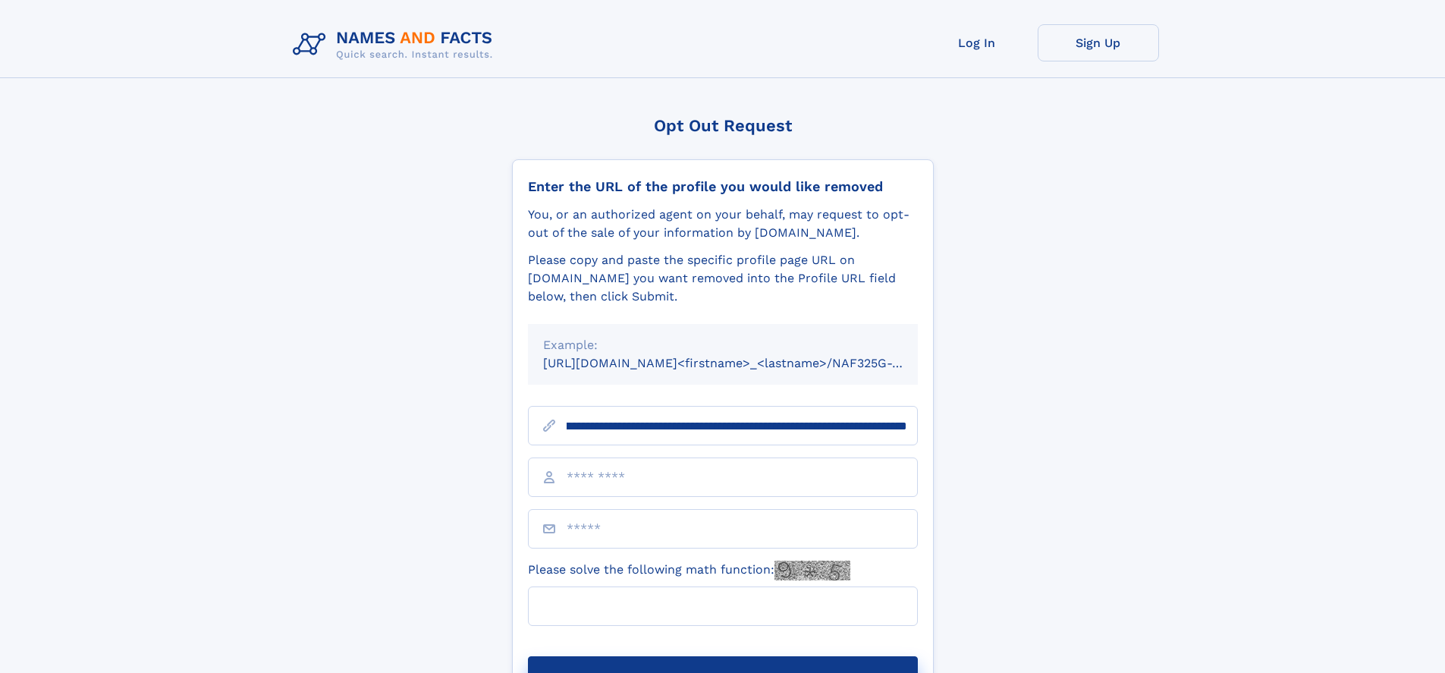 The height and width of the screenshot is (673, 1445). Describe the element at coordinates (723, 345) in the screenshot. I see `div: Example:` at that location.